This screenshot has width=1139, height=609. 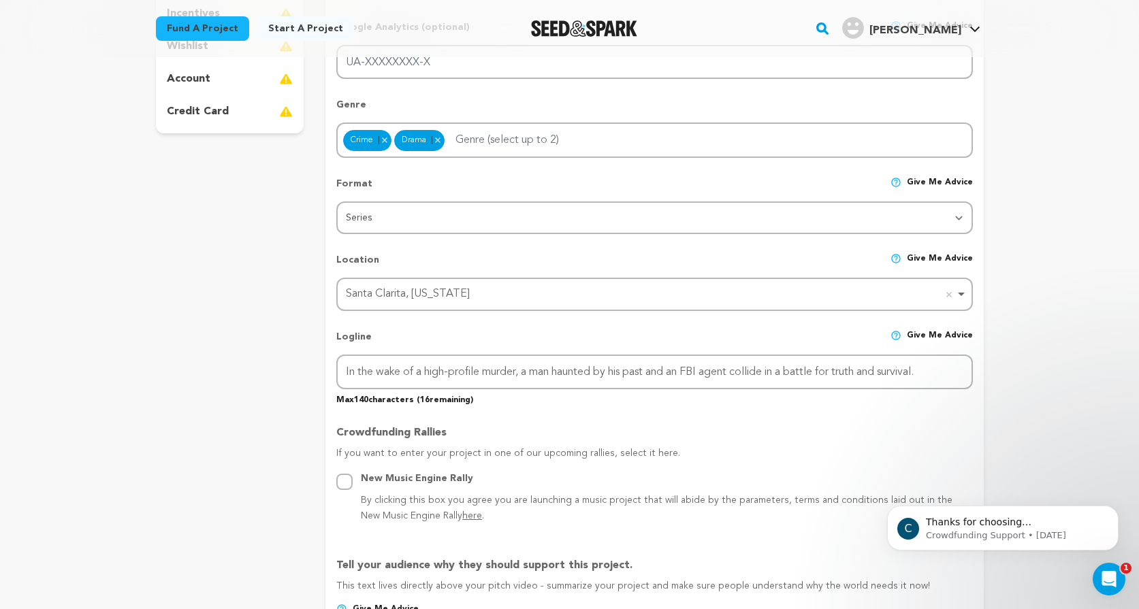 What do you see at coordinates (354, 189) in the screenshot?
I see `p: Format` at bounding box center [354, 189].